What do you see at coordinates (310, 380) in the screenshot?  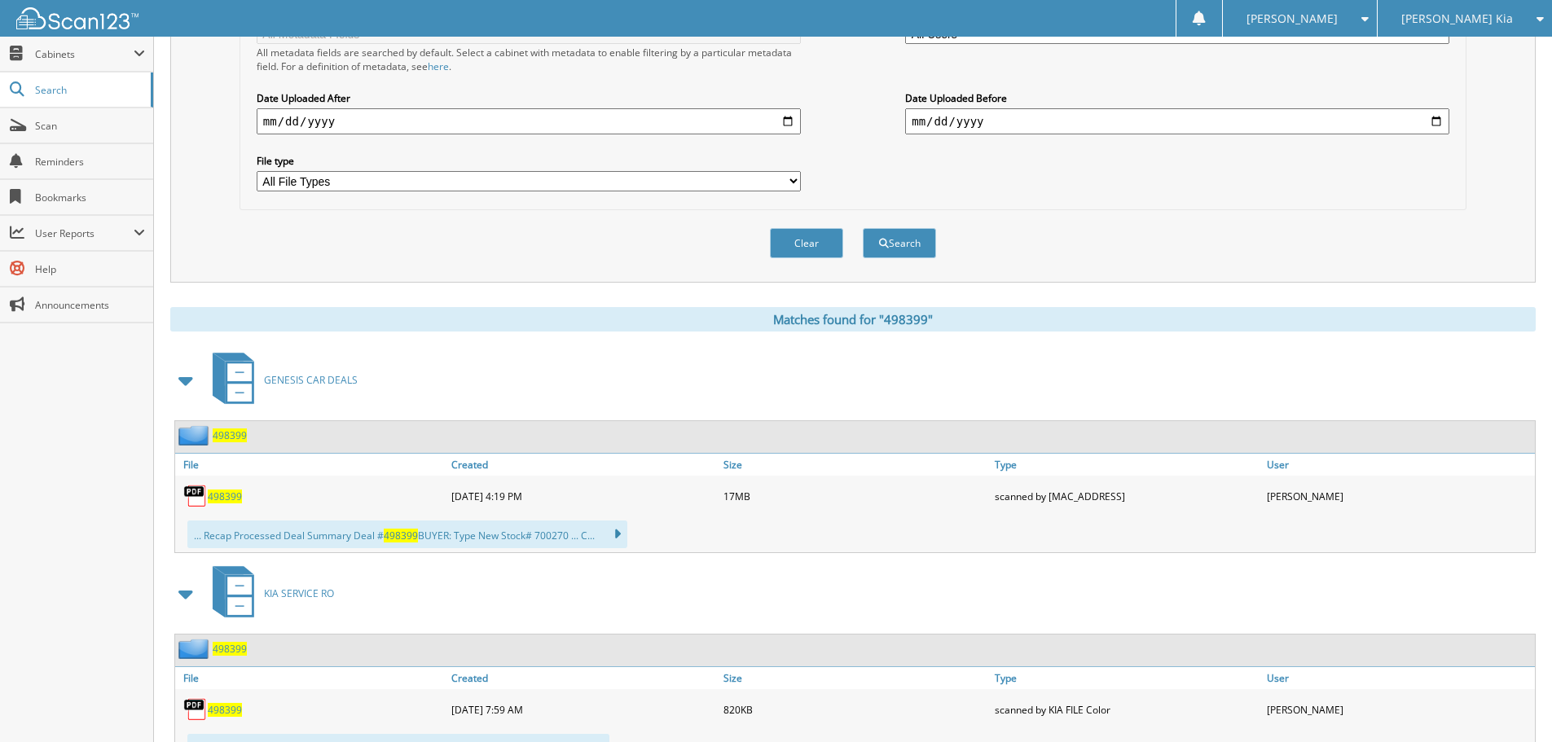 I see `span: GENESIS CAR DEALS` at bounding box center [310, 380].